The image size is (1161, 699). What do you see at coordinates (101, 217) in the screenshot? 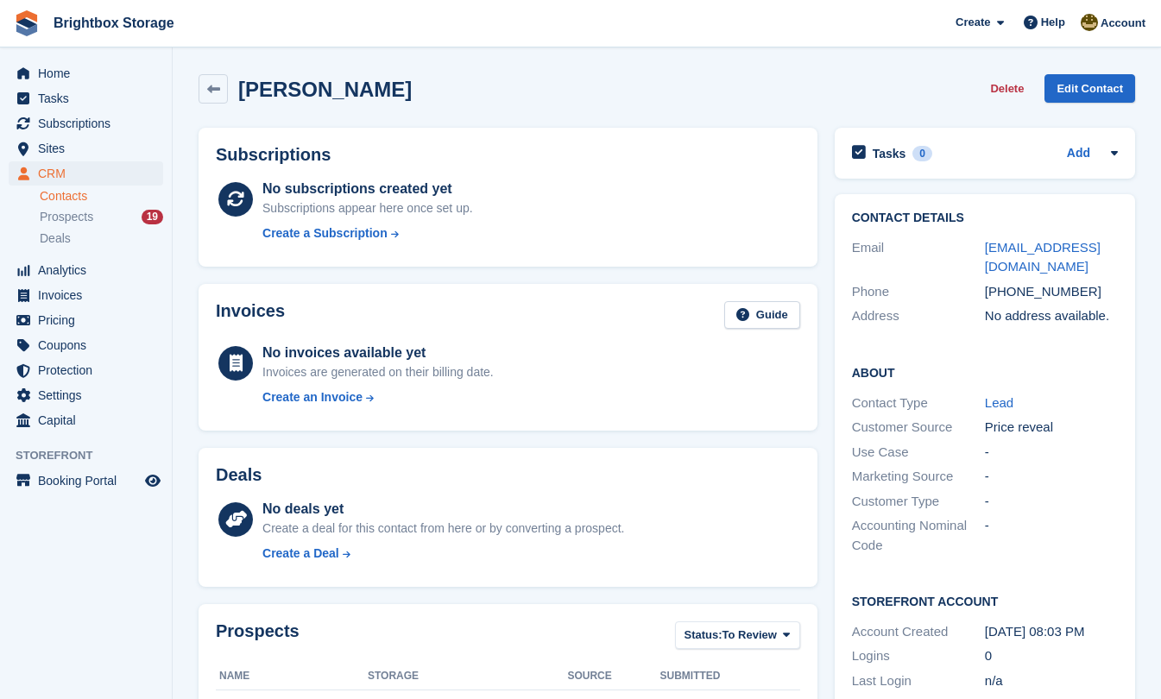
I see `a: Prospects 19` at bounding box center [101, 217].